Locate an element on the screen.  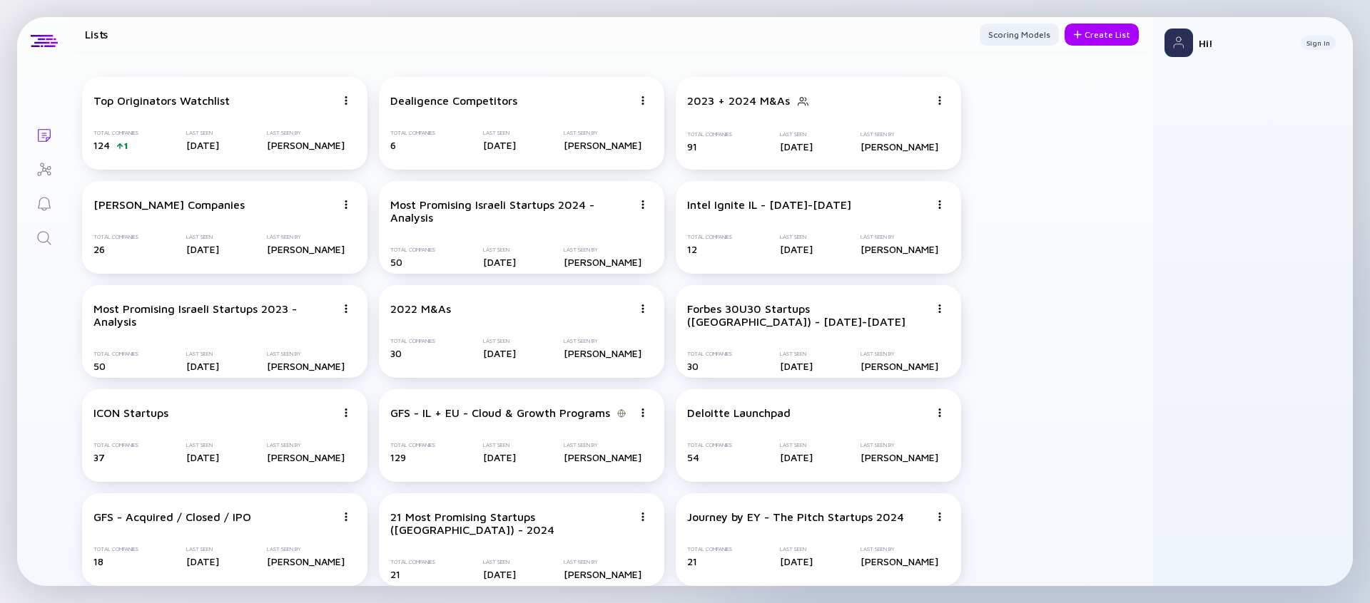
div: Deloitte Launchpad is located at coordinates (738, 413).